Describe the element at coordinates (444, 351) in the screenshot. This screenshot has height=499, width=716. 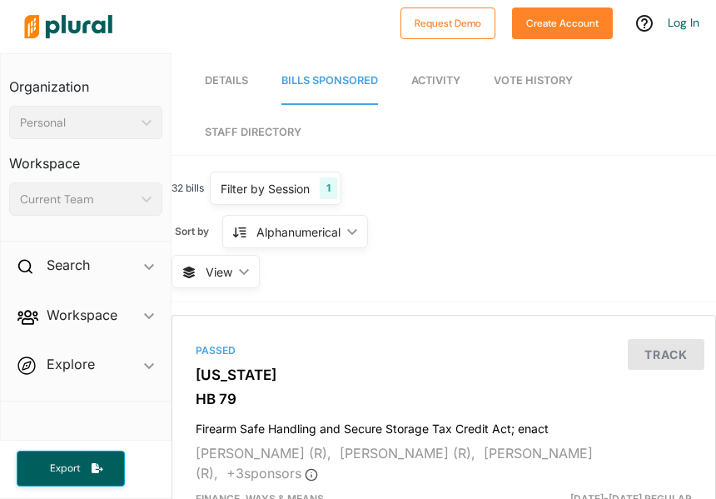
I see `div: Passed` at that location.